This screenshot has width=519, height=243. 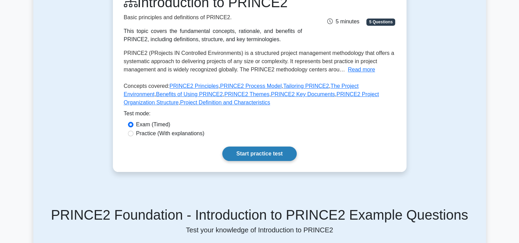 What do you see at coordinates (343, 21) in the screenshot?
I see `span: 5 minutes` at bounding box center [343, 21].